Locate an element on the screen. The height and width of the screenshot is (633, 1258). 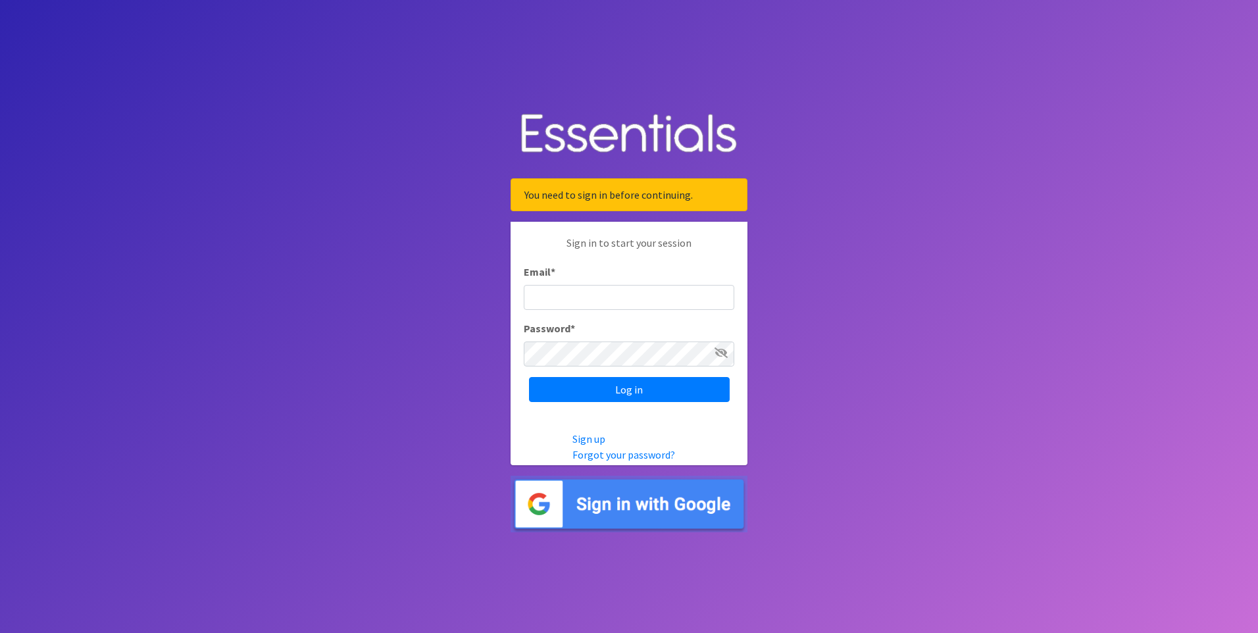
a: Forgot your password? is located at coordinates (624, 455).